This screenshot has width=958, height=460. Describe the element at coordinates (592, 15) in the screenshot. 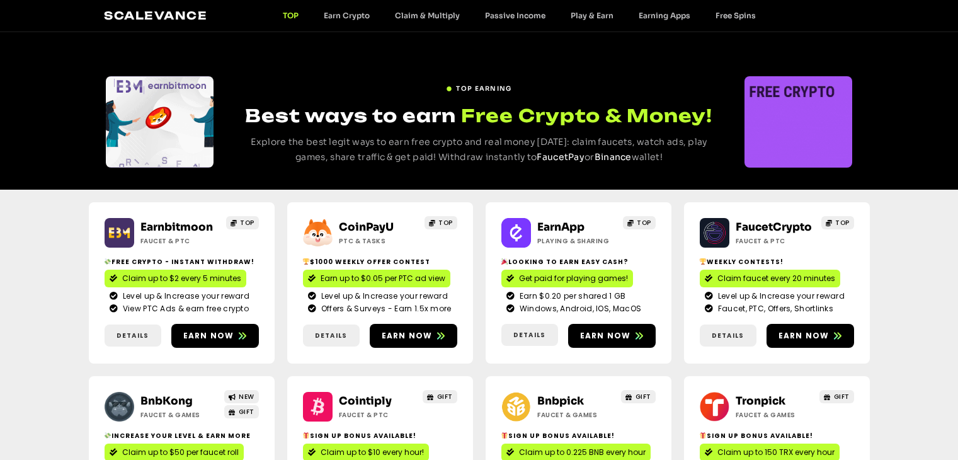

I see `a: Play & Earn` at that location.